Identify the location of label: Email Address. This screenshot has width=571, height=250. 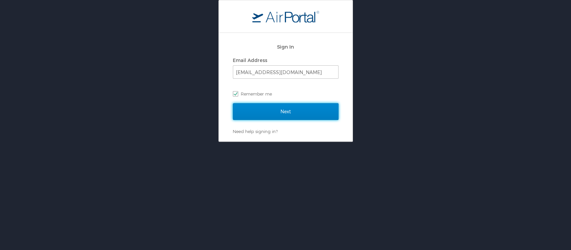
(250, 60).